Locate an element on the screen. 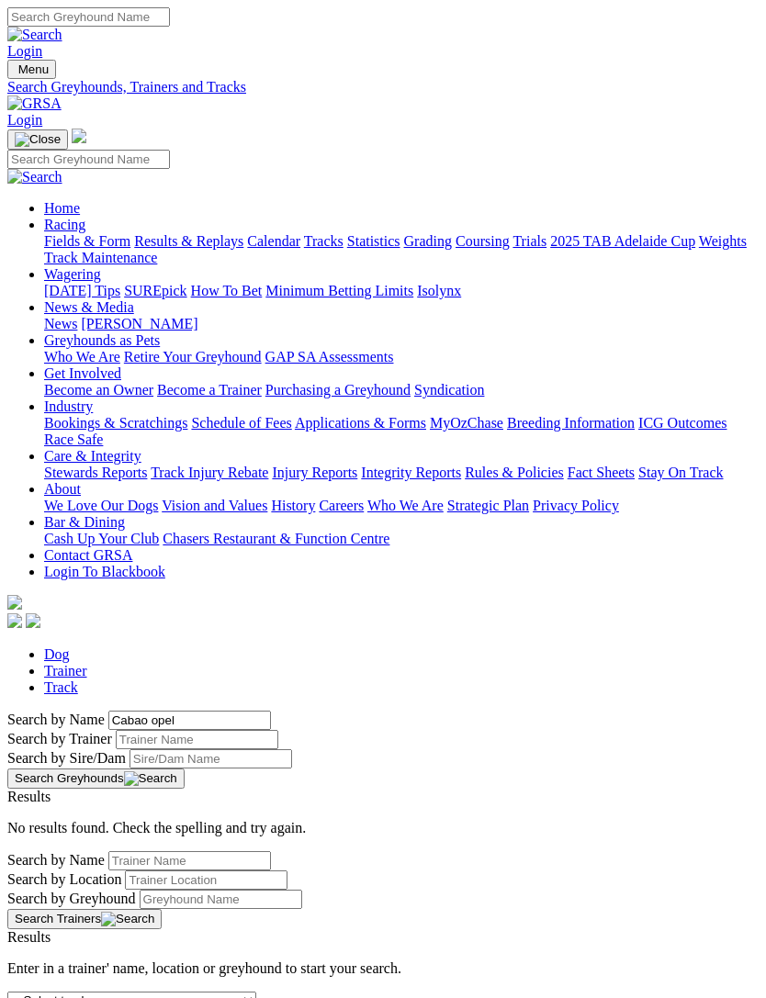 Image resolution: width=766 pixels, height=998 pixels. input: Search by Trainer Name is located at coordinates (189, 860).